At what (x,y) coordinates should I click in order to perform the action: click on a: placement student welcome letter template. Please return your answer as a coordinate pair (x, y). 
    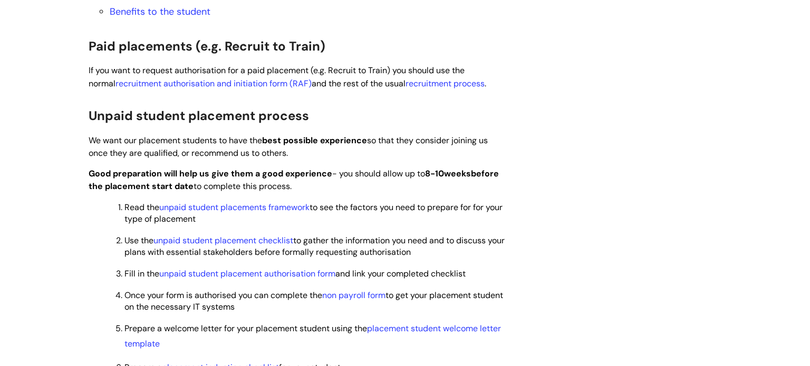
    Looking at the image, I should click on (313, 336).